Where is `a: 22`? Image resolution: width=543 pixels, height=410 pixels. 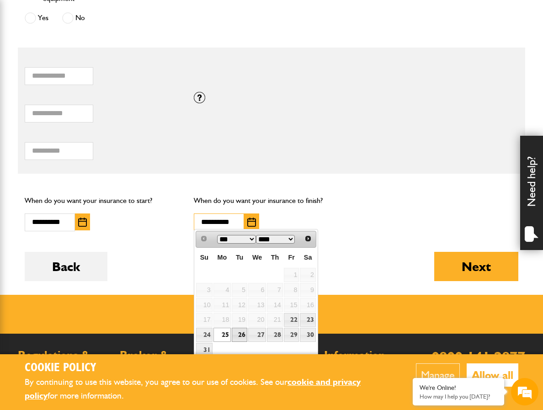
a: 22 is located at coordinates (291, 320).